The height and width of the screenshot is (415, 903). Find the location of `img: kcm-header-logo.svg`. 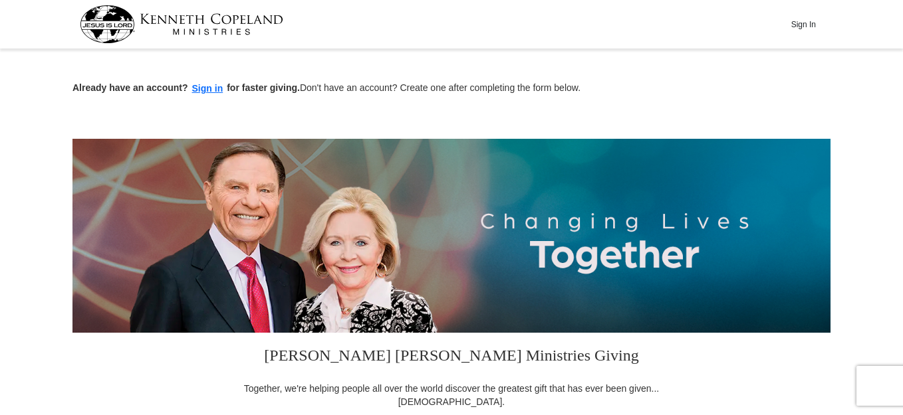

img: kcm-header-logo.svg is located at coordinates (181, 24).